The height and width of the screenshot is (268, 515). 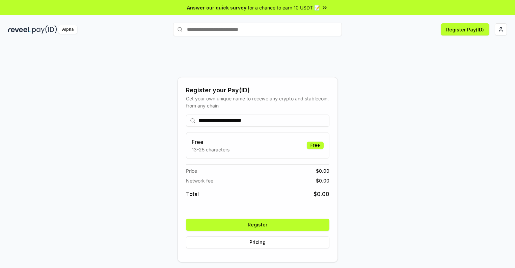 What do you see at coordinates (257, 90) in the screenshot?
I see `div: Register your Pay(ID)` at bounding box center [257, 90].